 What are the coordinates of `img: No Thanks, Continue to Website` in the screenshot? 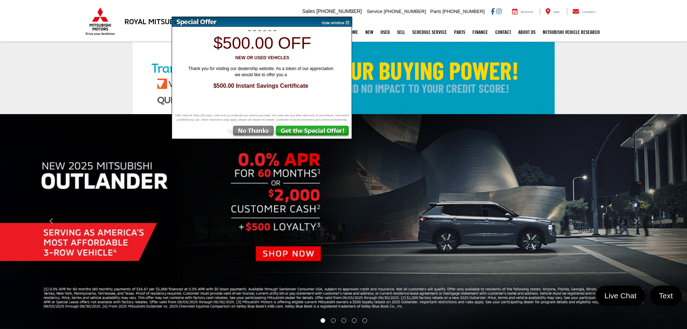 It's located at (250, 132).